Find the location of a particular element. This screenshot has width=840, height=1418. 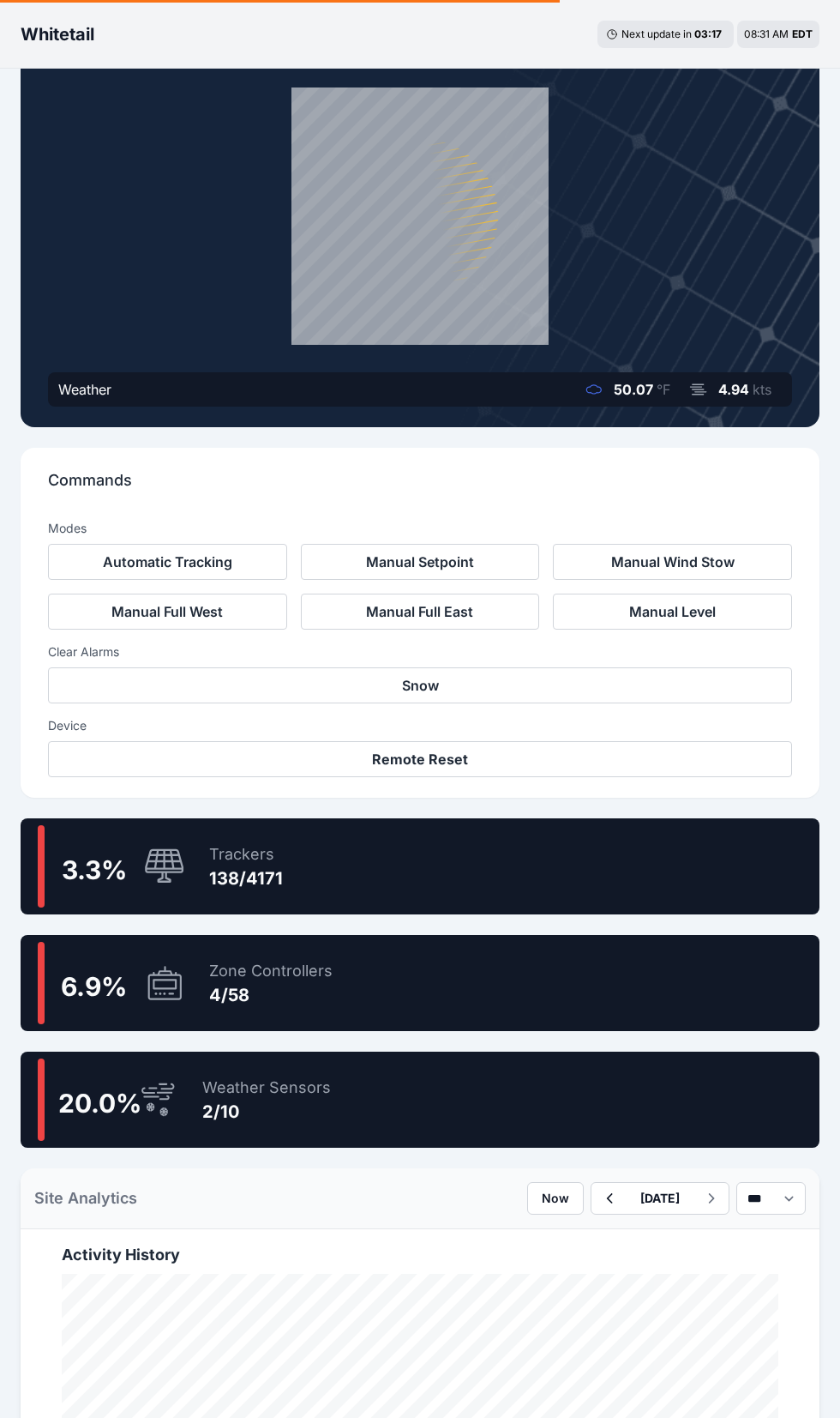

button: Manual Wind Stow is located at coordinates (672, 562).